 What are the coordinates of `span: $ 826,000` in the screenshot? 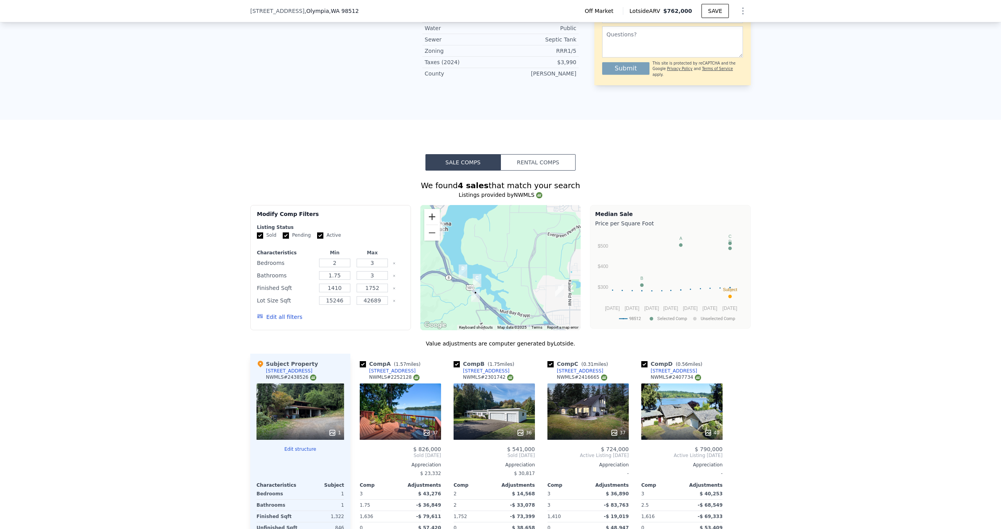 It's located at (427, 449).